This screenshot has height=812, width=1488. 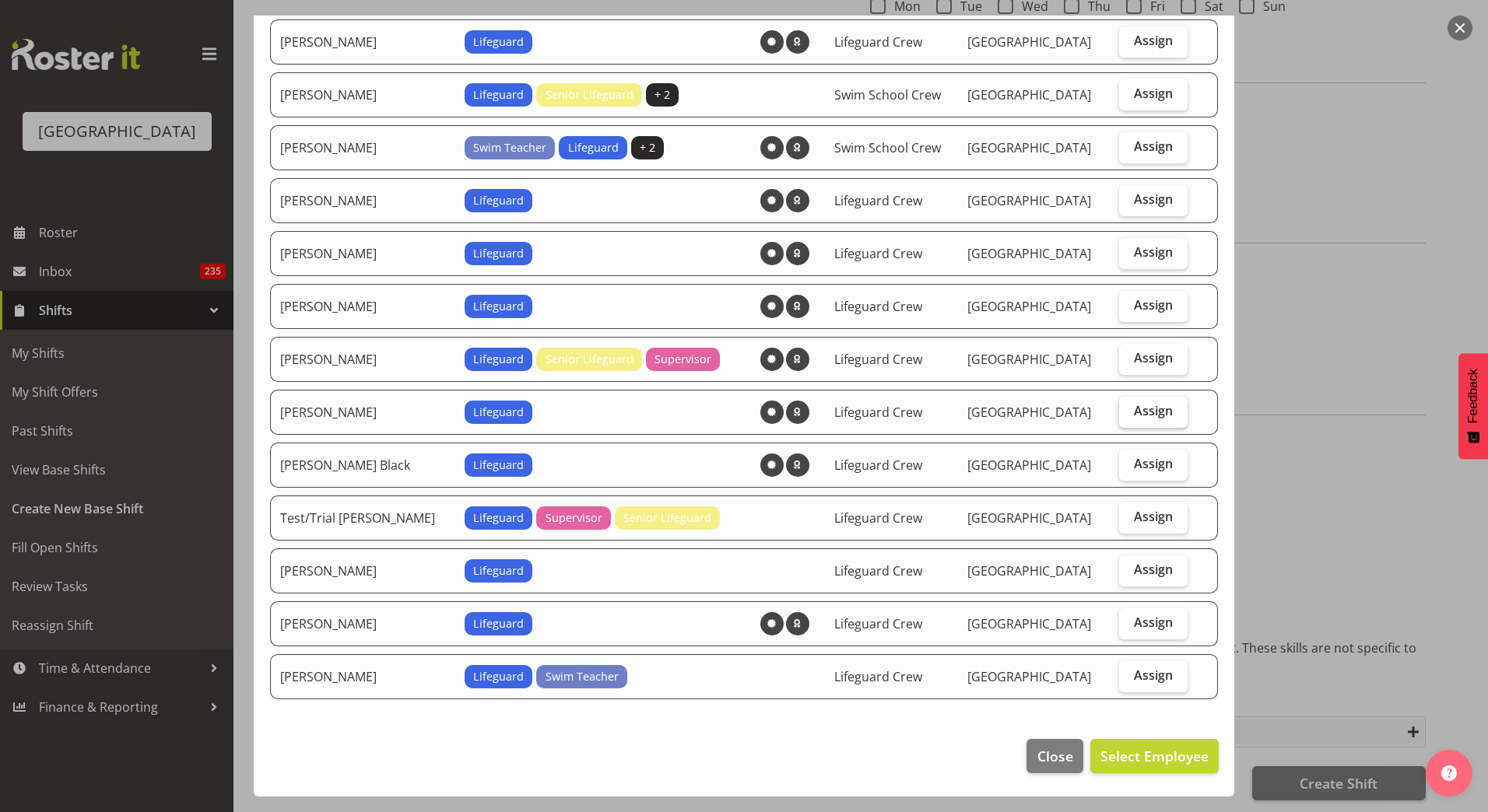 What do you see at coordinates (1055, 756) in the screenshot?
I see `button: Close` at bounding box center [1055, 756].